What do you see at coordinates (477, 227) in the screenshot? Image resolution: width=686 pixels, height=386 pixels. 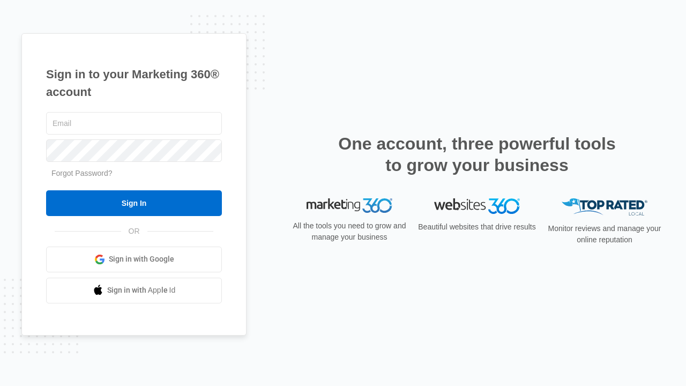 I see `p: Beautiful websites that drive results` at bounding box center [477, 227].